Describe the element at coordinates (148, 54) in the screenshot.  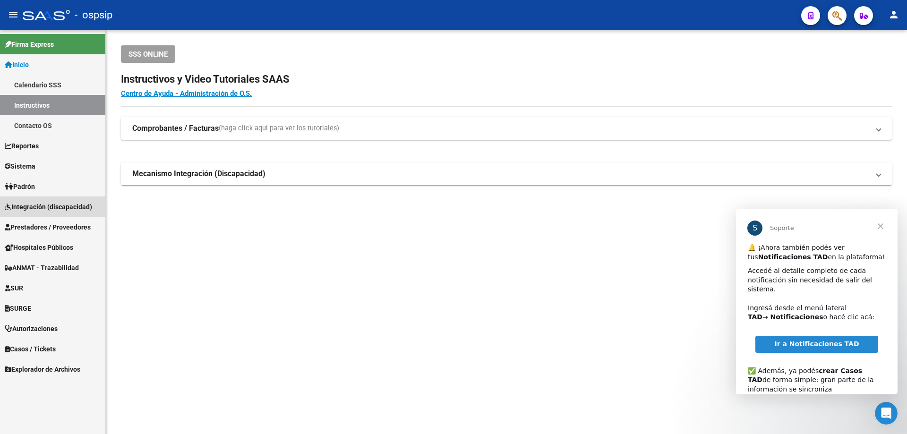
I see `button: SSS ONLINE` at that location.